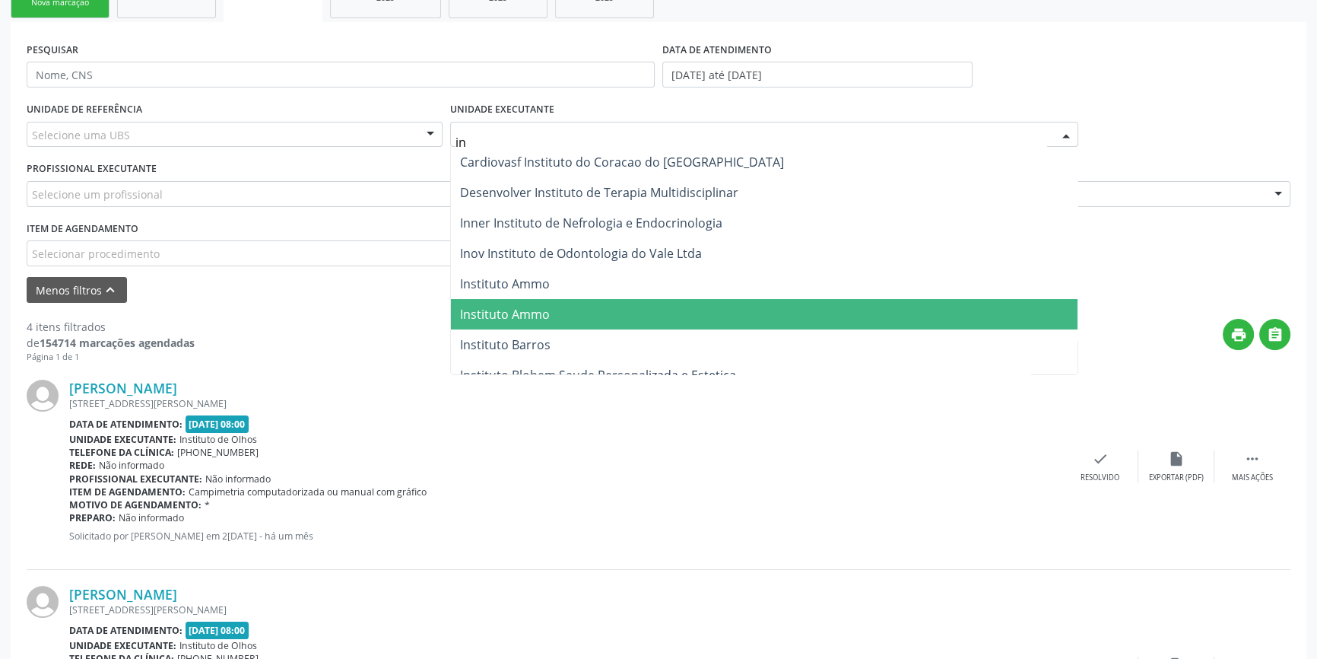 The width and height of the screenshot is (1317, 659). What do you see at coordinates (505, 345) in the screenshot?
I see `span: Instituto Barros` at bounding box center [505, 345].